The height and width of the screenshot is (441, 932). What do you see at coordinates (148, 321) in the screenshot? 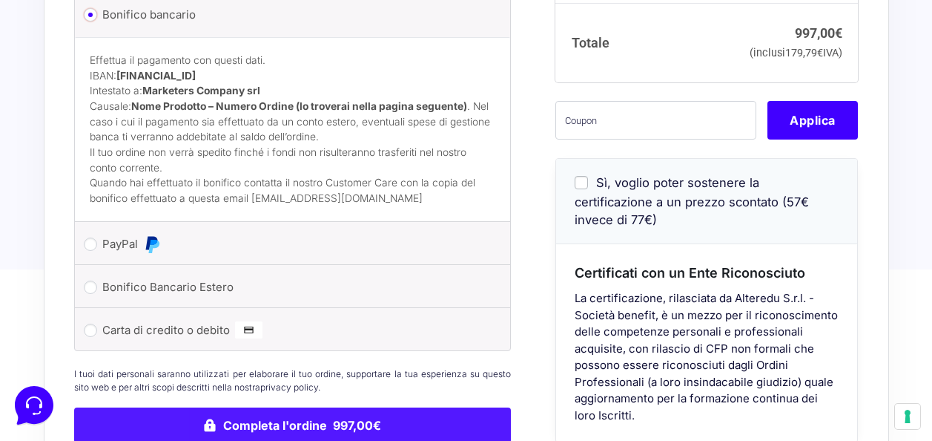
I see `button: Messaggi` at bounding box center [148, 321].